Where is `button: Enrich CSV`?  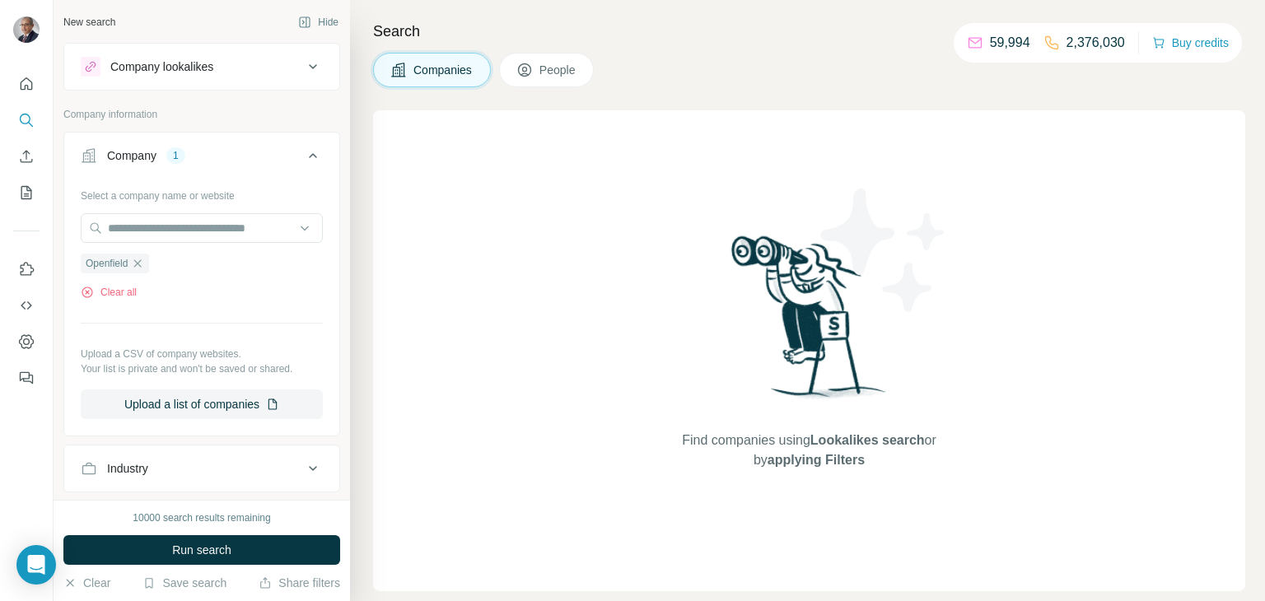 button: Enrich CSV is located at coordinates (26, 156).